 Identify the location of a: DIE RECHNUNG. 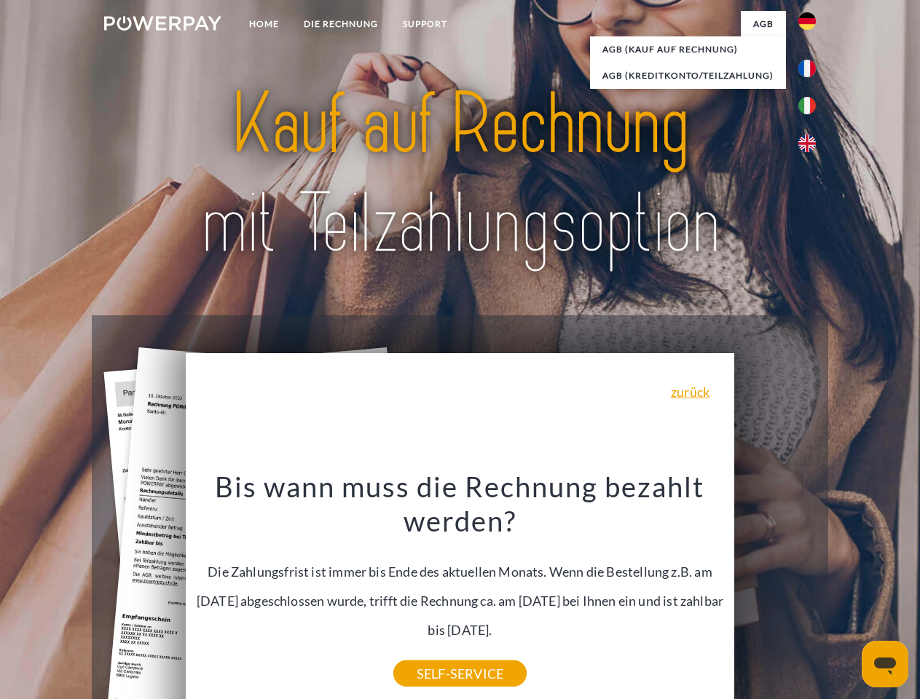
(341, 24).